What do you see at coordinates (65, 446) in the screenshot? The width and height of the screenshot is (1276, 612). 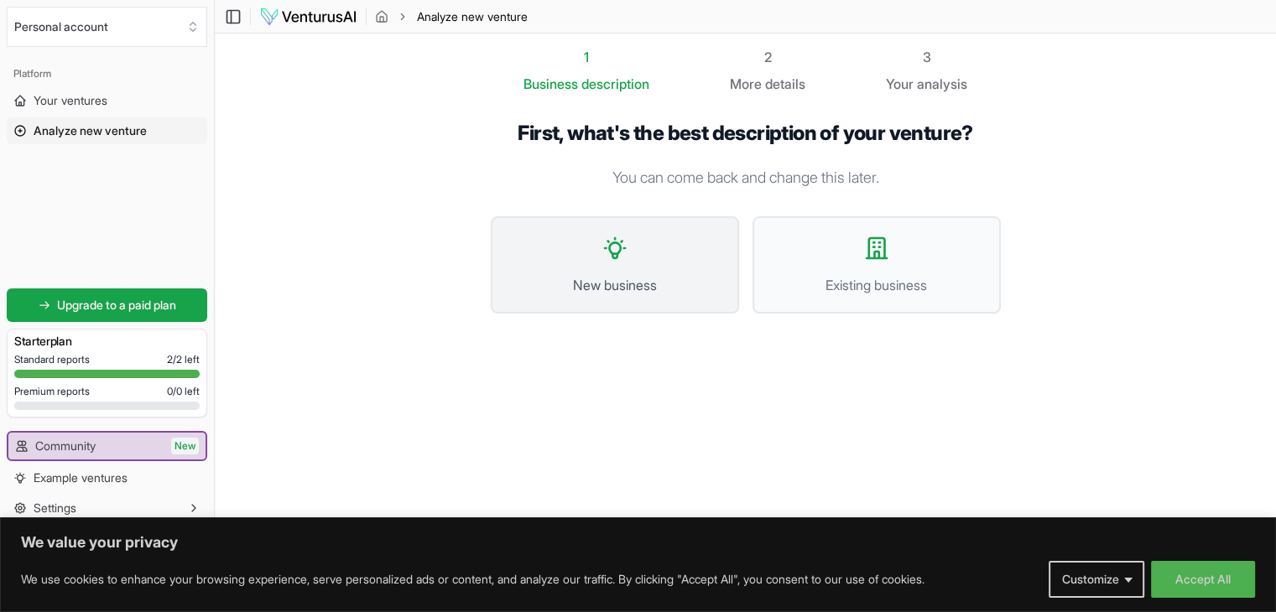 I see `span: Community` at bounding box center [65, 446].